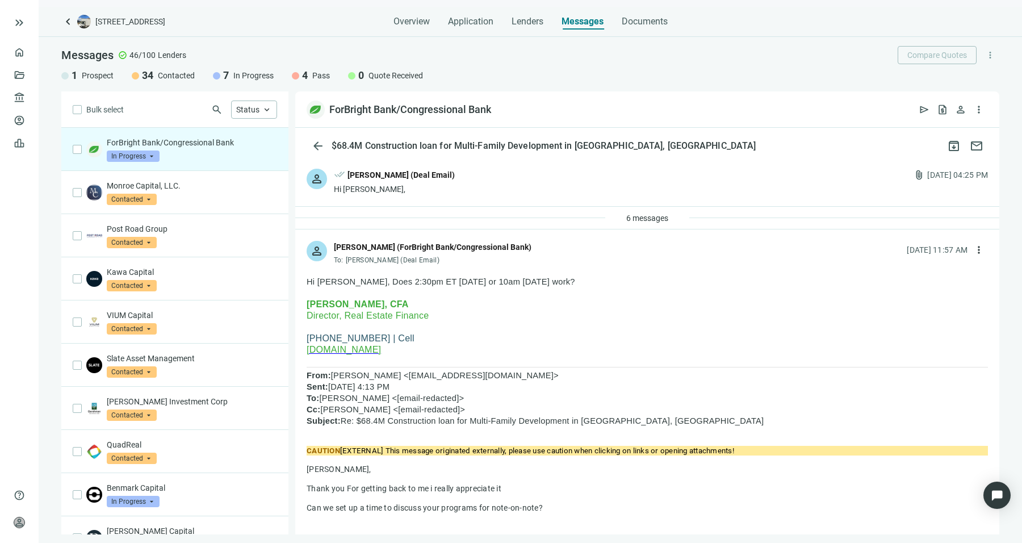 Image resolution: width=1022 pixels, height=543 pixels. What do you see at coordinates (94, 495) in the screenshot?
I see `img: 5382ba3c-8743-47de-bb51-099eafc9ddbe` at bounding box center [94, 495].